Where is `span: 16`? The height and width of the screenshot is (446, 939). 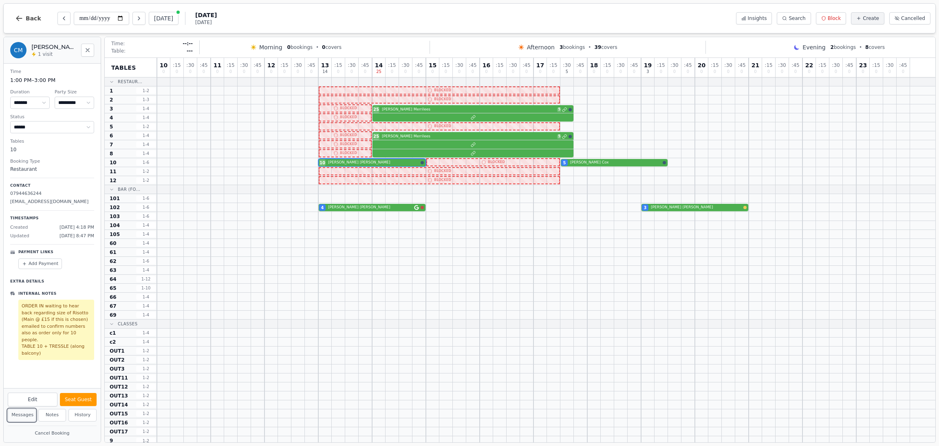 span: 16 is located at coordinates (486, 65).